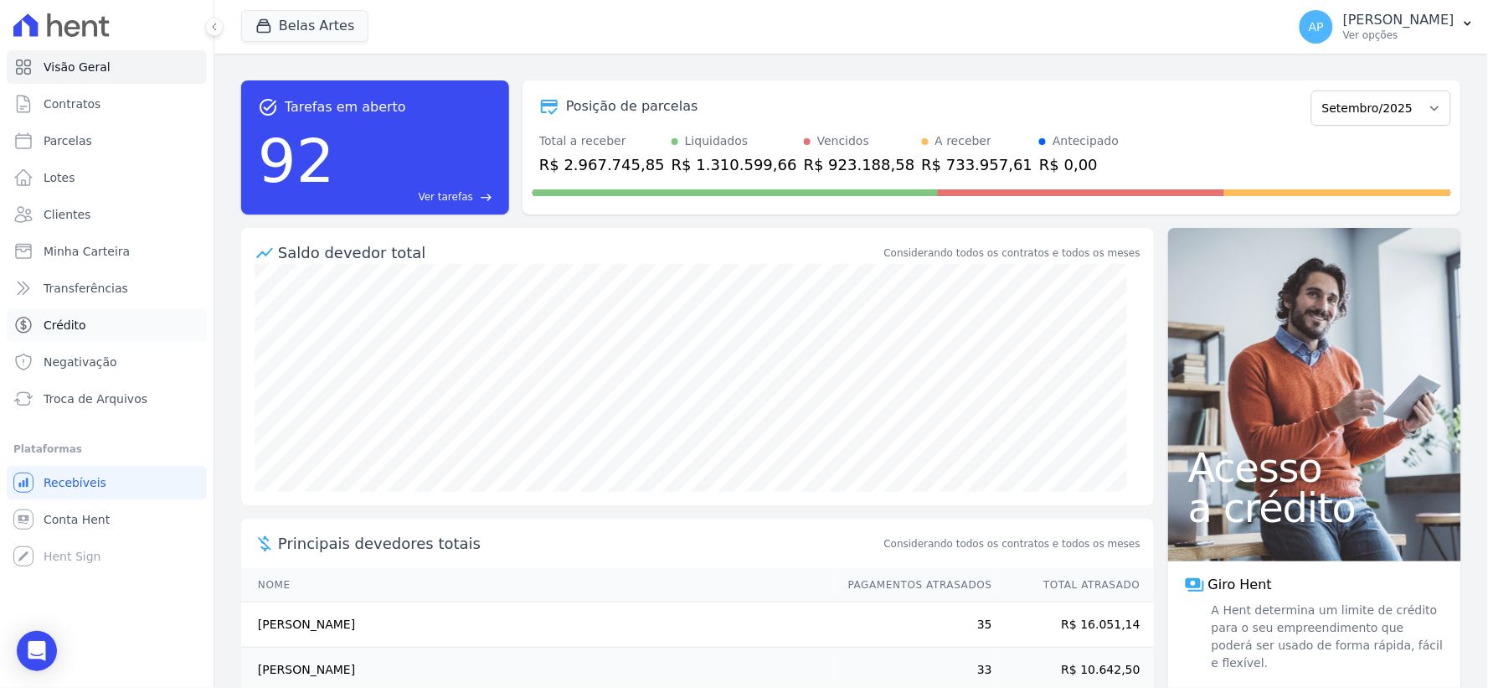  I want to click on span: A Hent determina um limite de crédito para o seu empreendimento que poderá ser usado de forma ráp..., so click(1327, 637).